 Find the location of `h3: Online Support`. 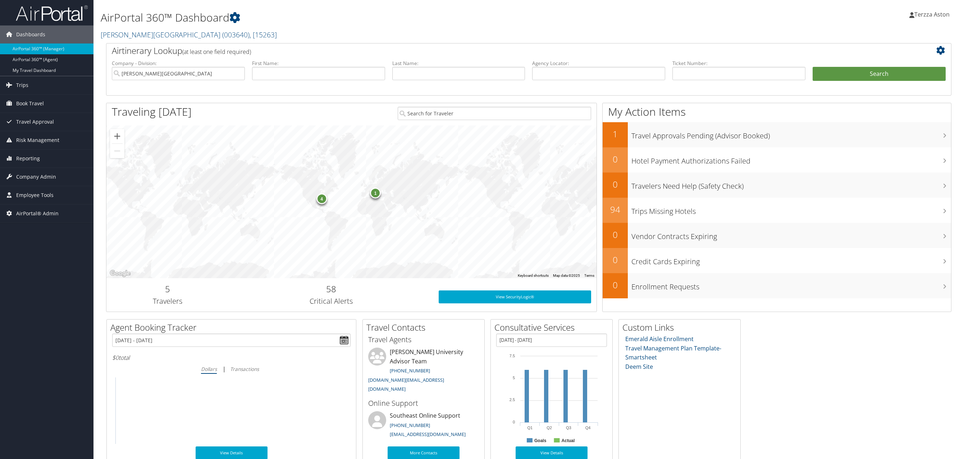

h3: Online Support is located at coordinates (423, 403).